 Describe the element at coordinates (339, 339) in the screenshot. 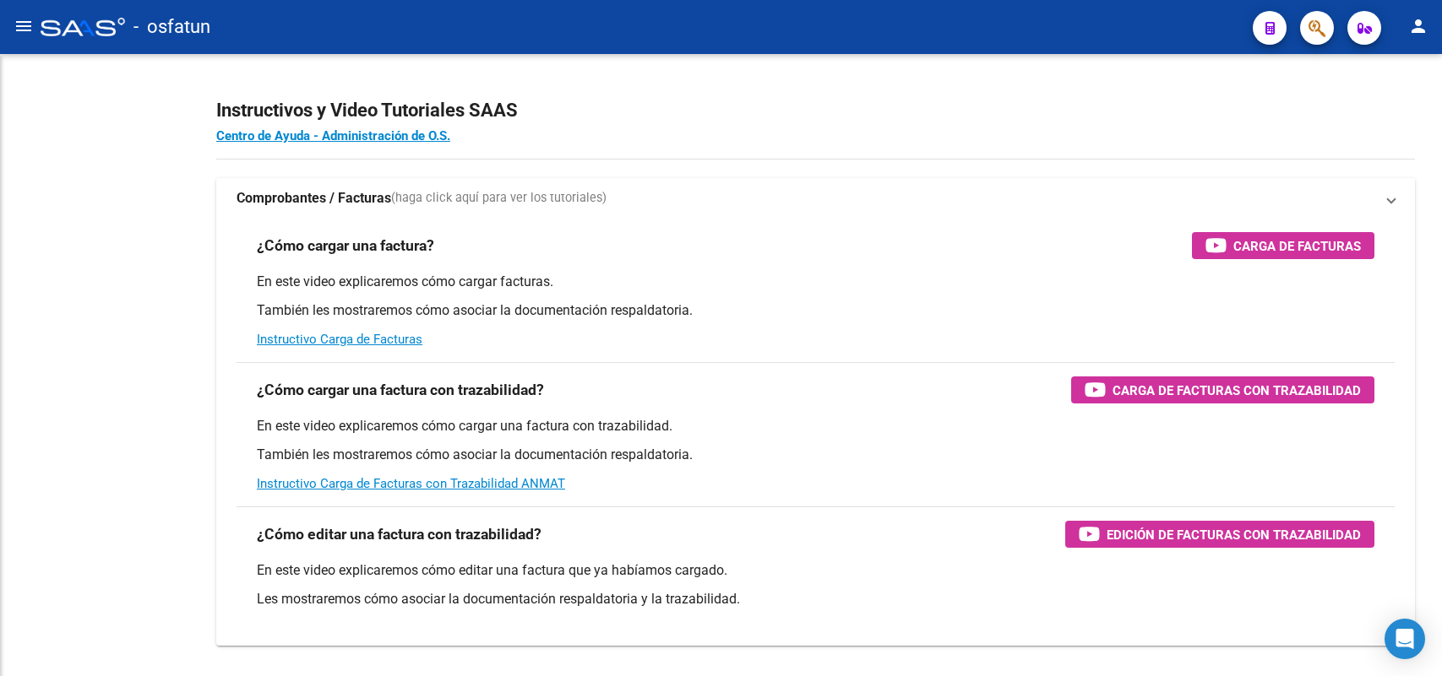

I see `a: Instructivo Carga de Facturas` at that location.